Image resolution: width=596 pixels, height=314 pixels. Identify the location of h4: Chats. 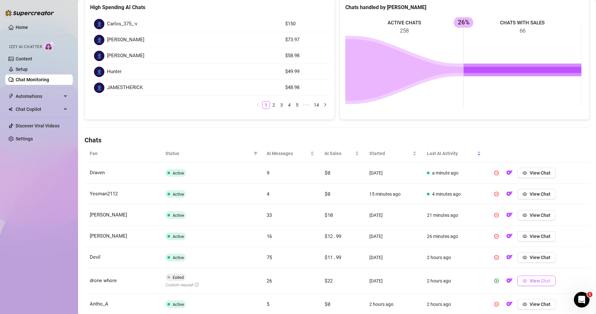
(337, 140).